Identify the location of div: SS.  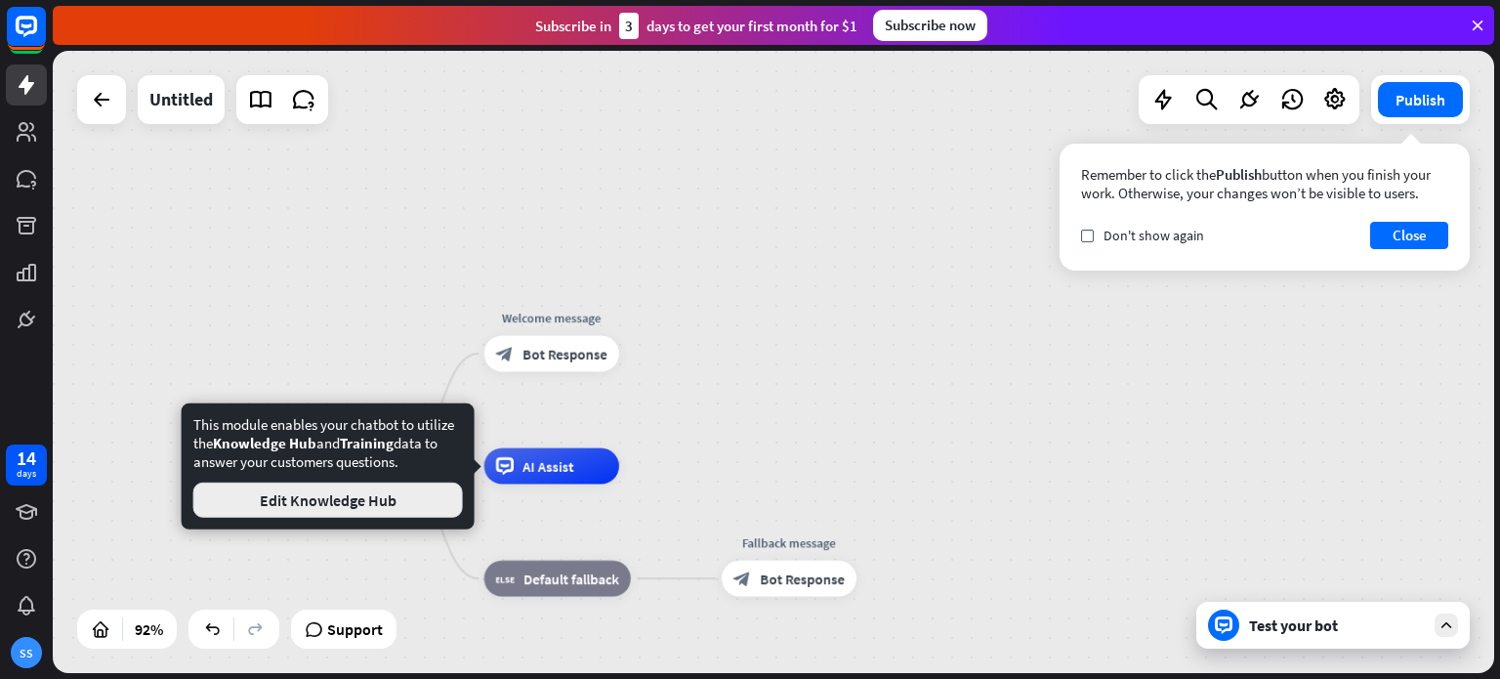
(26, 652).